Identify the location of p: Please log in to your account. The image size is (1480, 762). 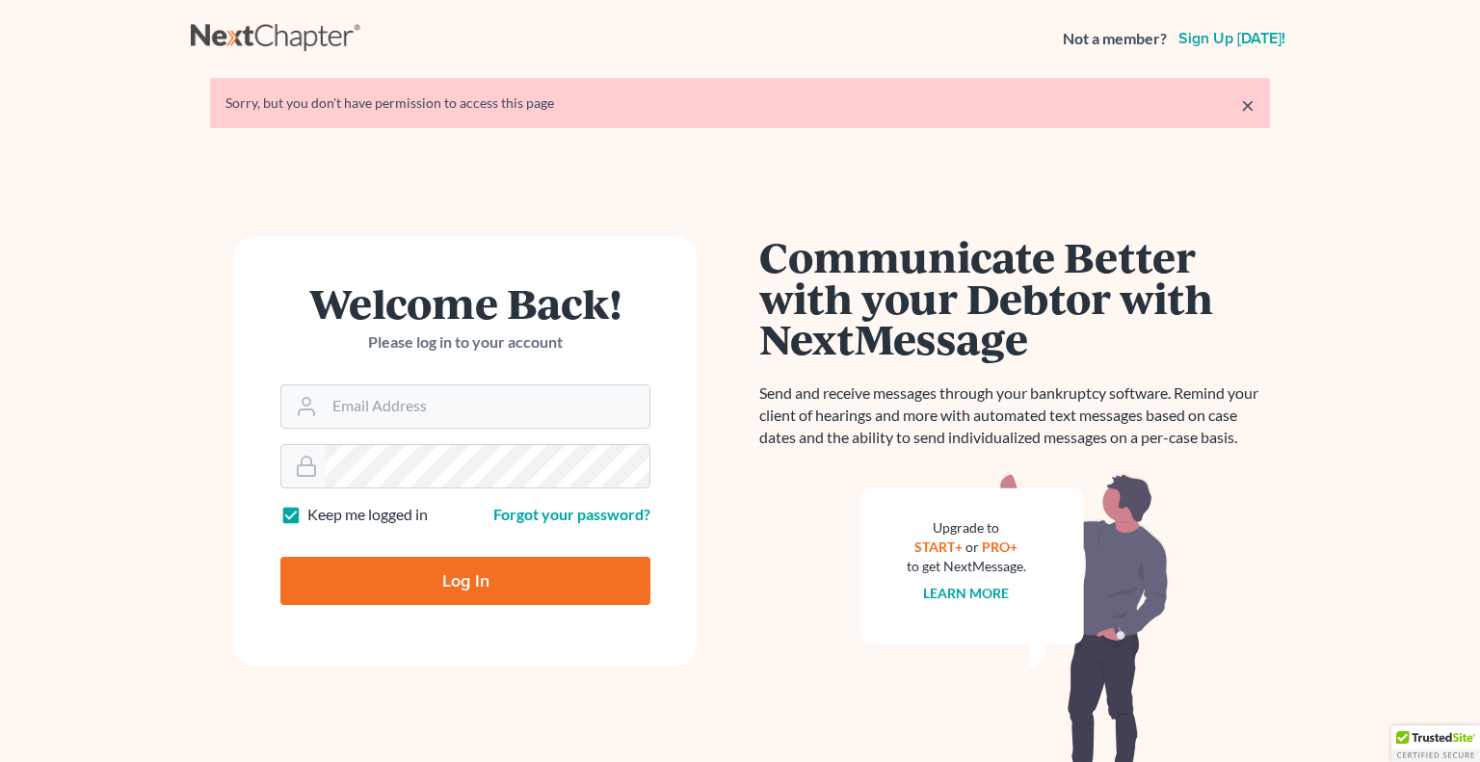
(465, 342).